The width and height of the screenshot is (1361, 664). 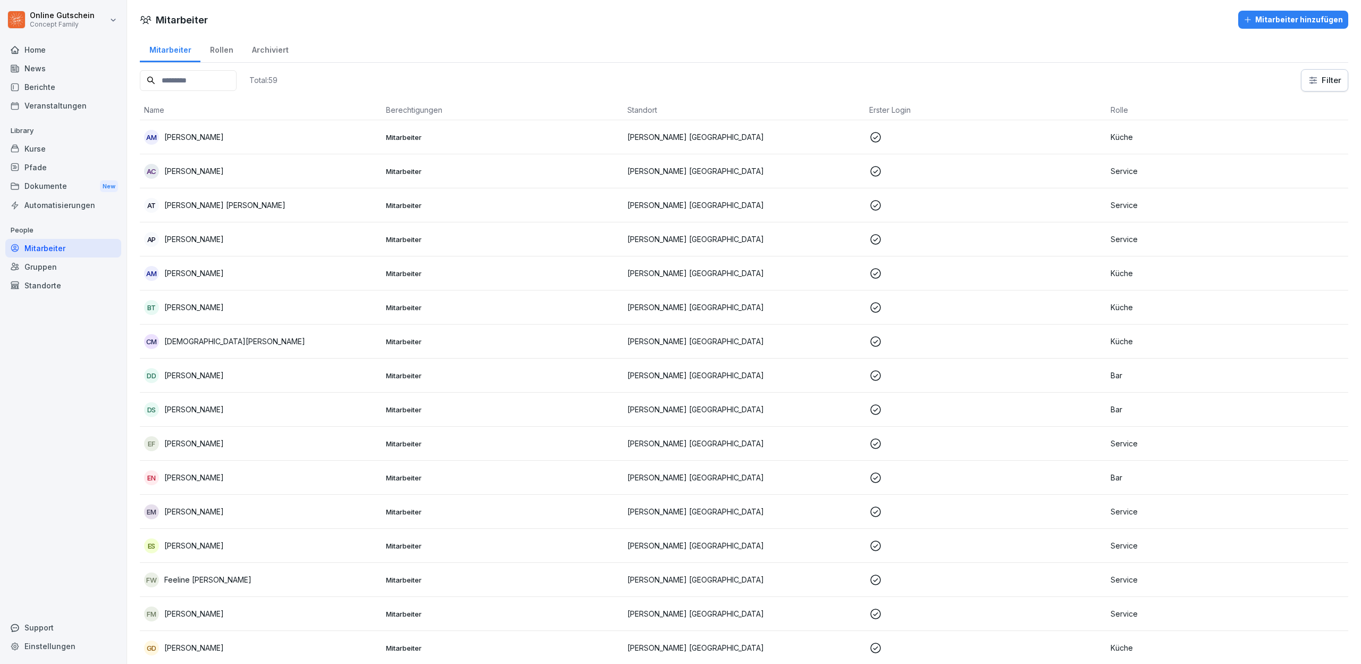 What do you see at coordinates (1324, 80) in the screenshot?
I see `div: Filter` at bounding box center [1324, 80].